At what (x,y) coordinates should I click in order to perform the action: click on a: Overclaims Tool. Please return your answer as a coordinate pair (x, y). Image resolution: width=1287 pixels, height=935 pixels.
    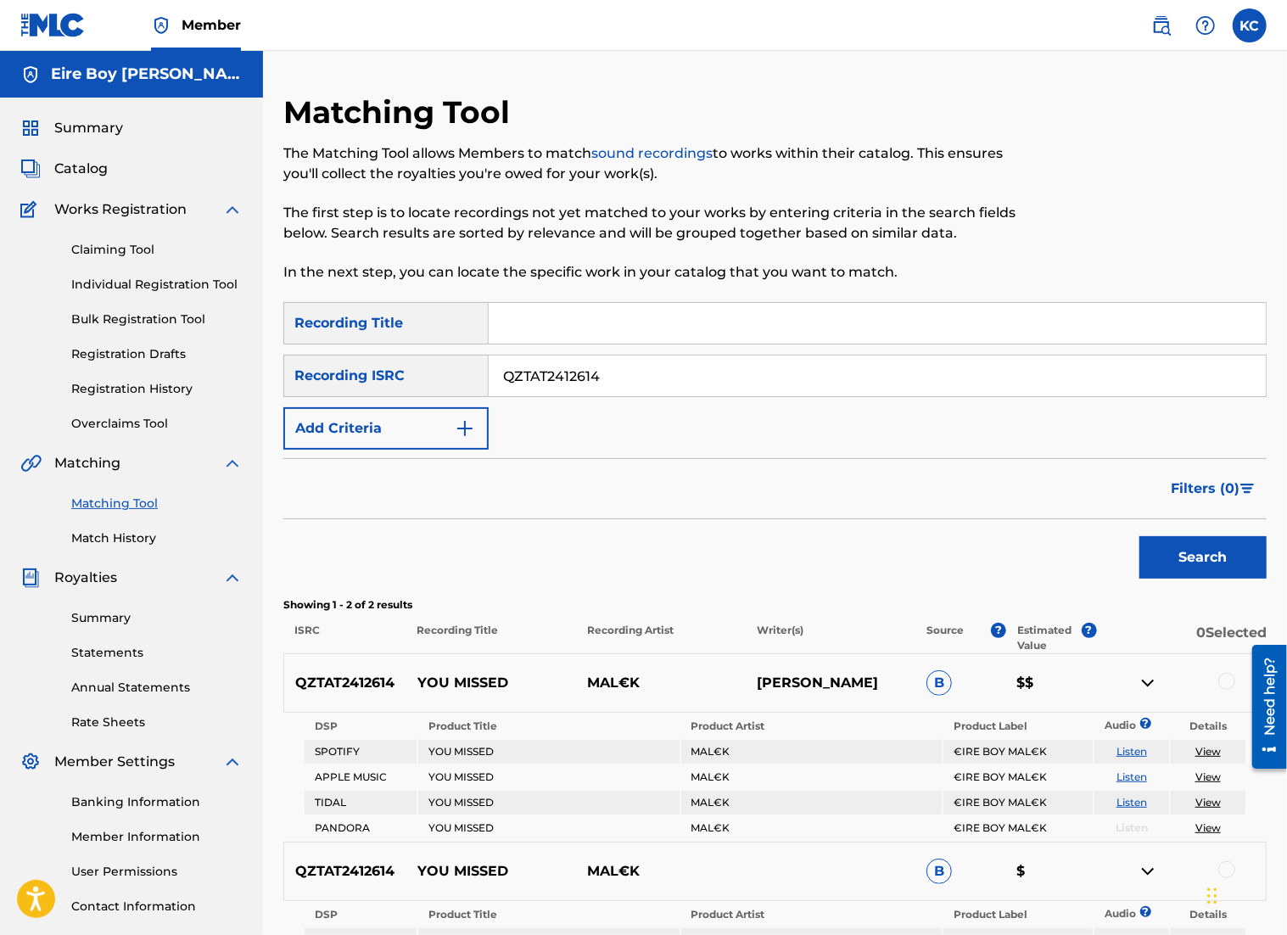
    Looking at the image, I should click on (157, 423).